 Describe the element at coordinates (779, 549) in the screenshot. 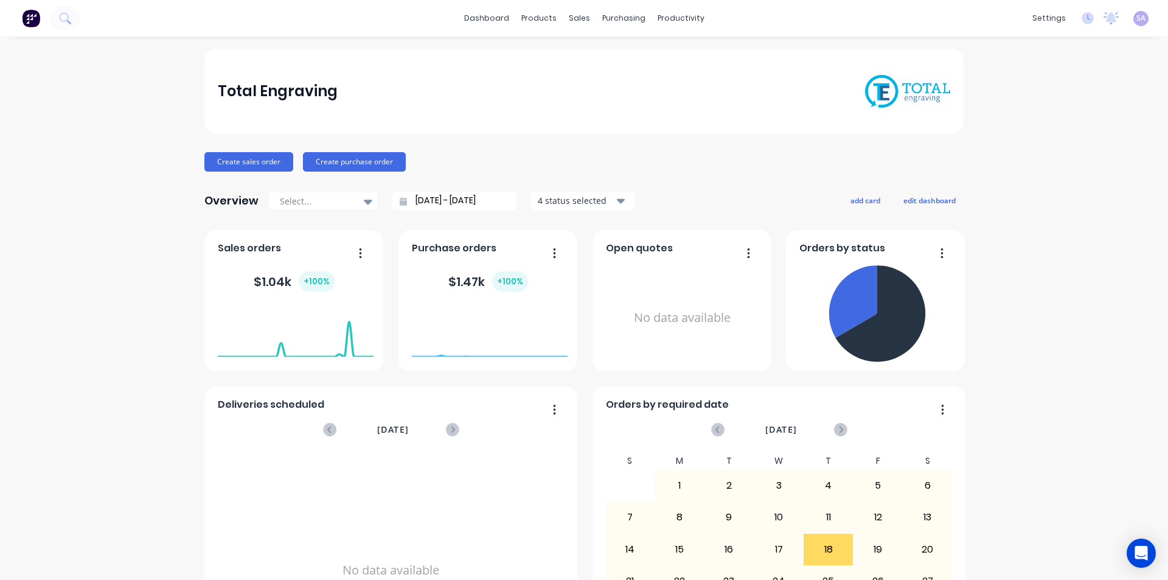

I see `div: 17` at that location.